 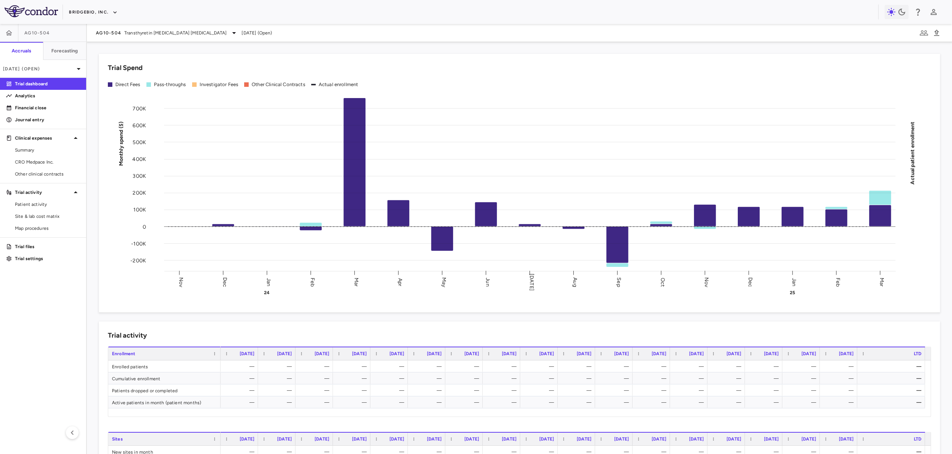 I want to click on text: Feb, so click(x=312, y=282).